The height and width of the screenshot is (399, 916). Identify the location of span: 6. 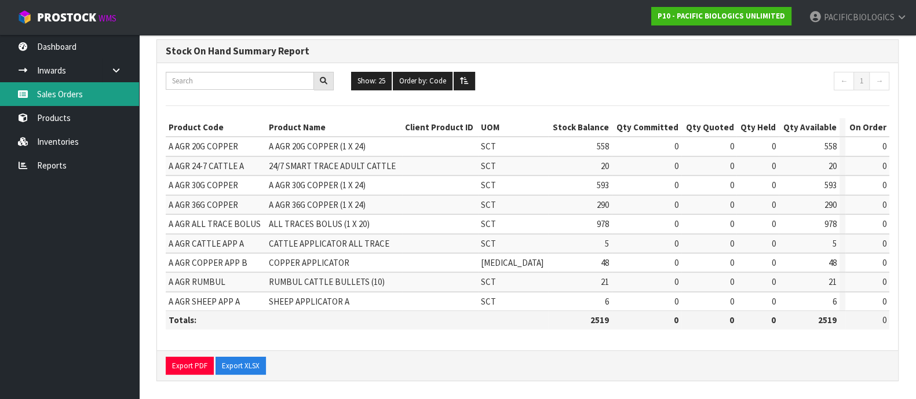
(607, 301).